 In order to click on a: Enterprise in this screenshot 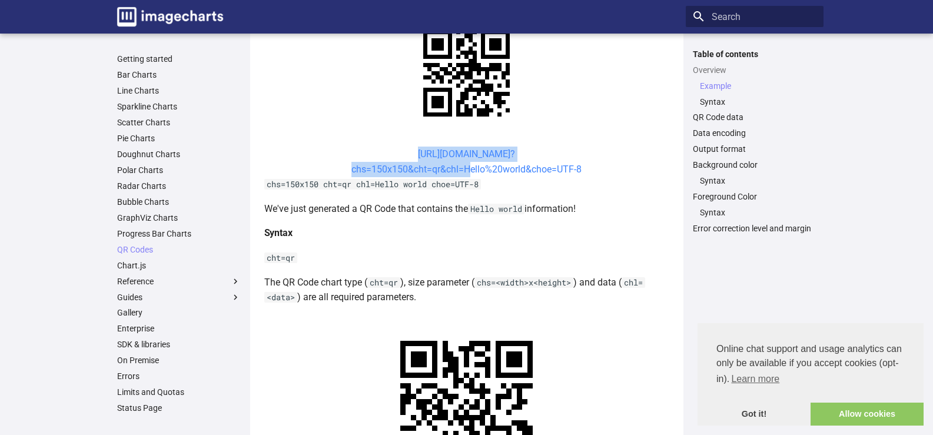, I will do `click(179, 329)`.